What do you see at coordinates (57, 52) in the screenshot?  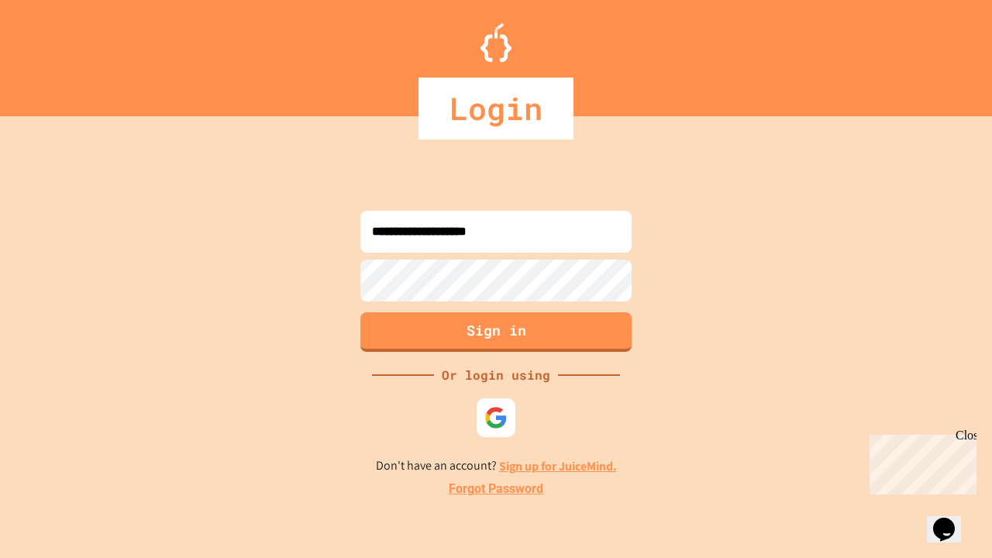 I see `div: Chat with us now!Close` at bounding box center [57, 52].